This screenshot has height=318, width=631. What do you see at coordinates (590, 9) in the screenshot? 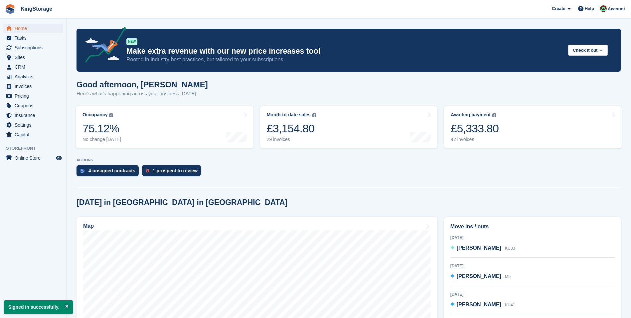
I see `span: Help` at bounding box center [590, 9].